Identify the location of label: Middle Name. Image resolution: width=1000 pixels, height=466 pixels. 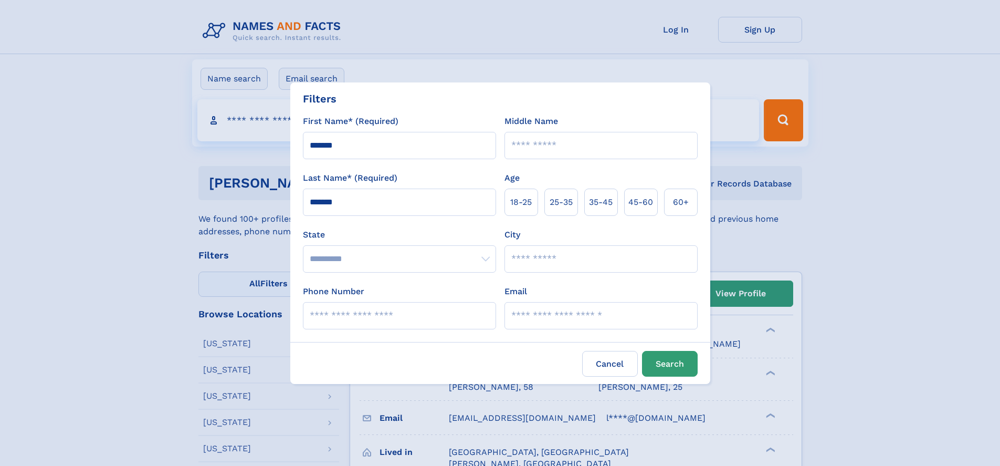
(531, 121).